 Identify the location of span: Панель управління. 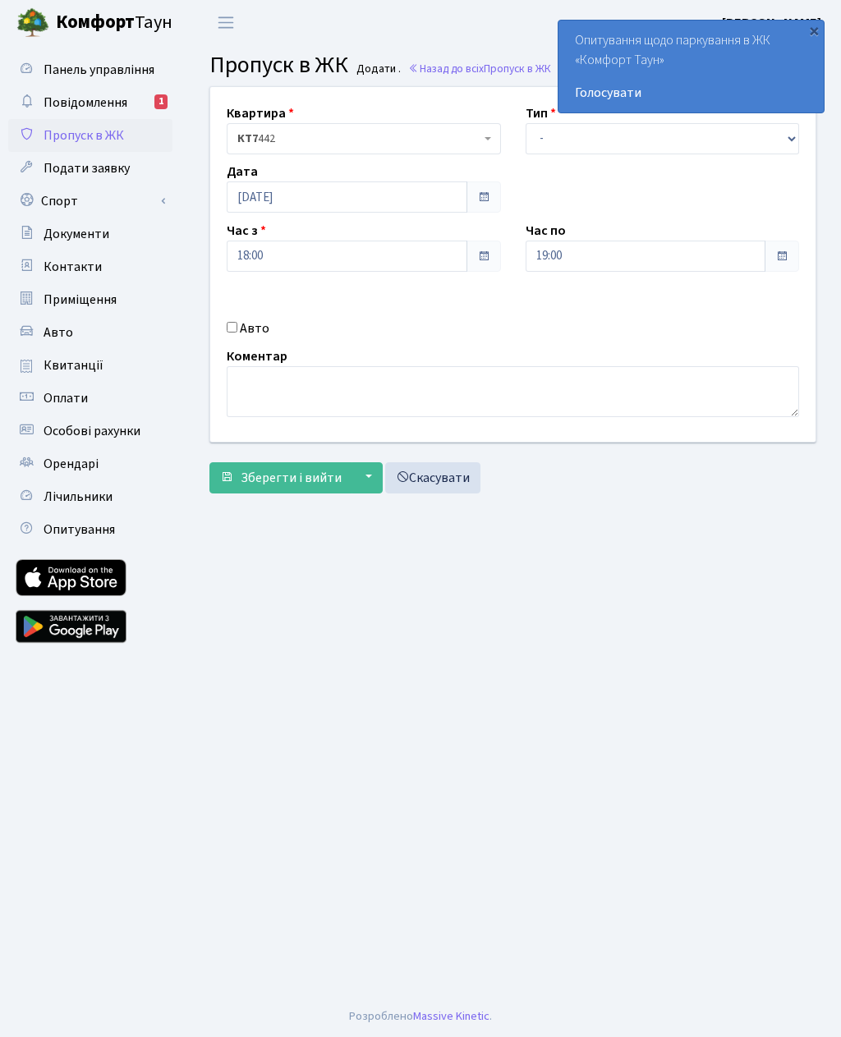
(99, 70).